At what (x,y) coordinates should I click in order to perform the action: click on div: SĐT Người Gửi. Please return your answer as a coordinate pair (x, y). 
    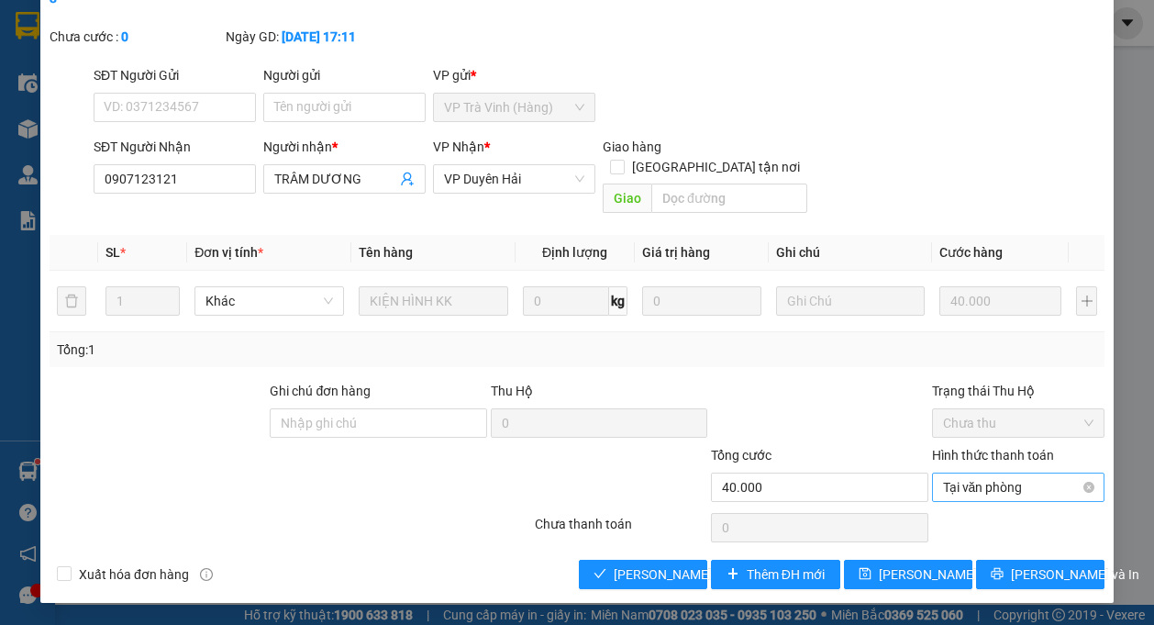
    Looking at the image, I should click on (174, 75).